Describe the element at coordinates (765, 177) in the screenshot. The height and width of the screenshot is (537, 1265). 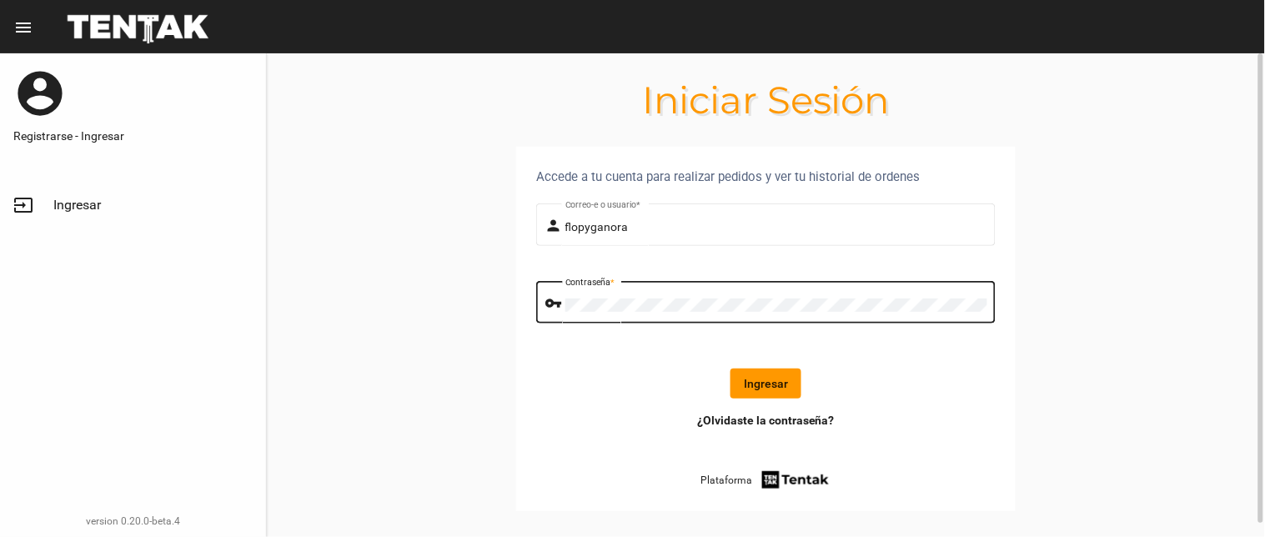
I see `div: Accede a tu cuenta para realizar pedidos y ver tu historial de ordenes` at that location.